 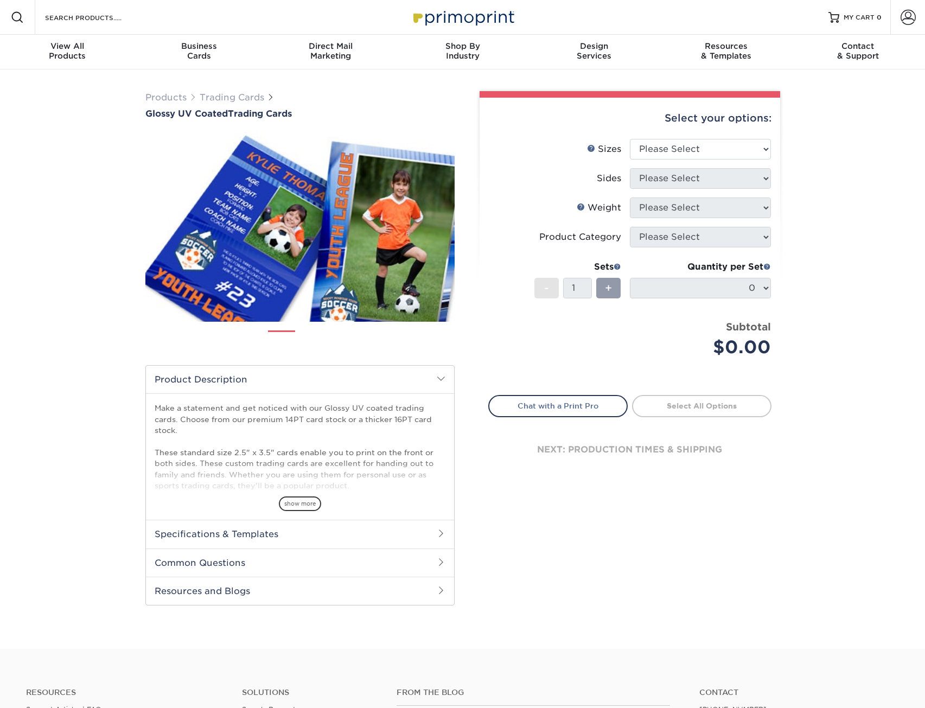 I want to click on span: Glossy UV Coated, so click(x=187, y=113).